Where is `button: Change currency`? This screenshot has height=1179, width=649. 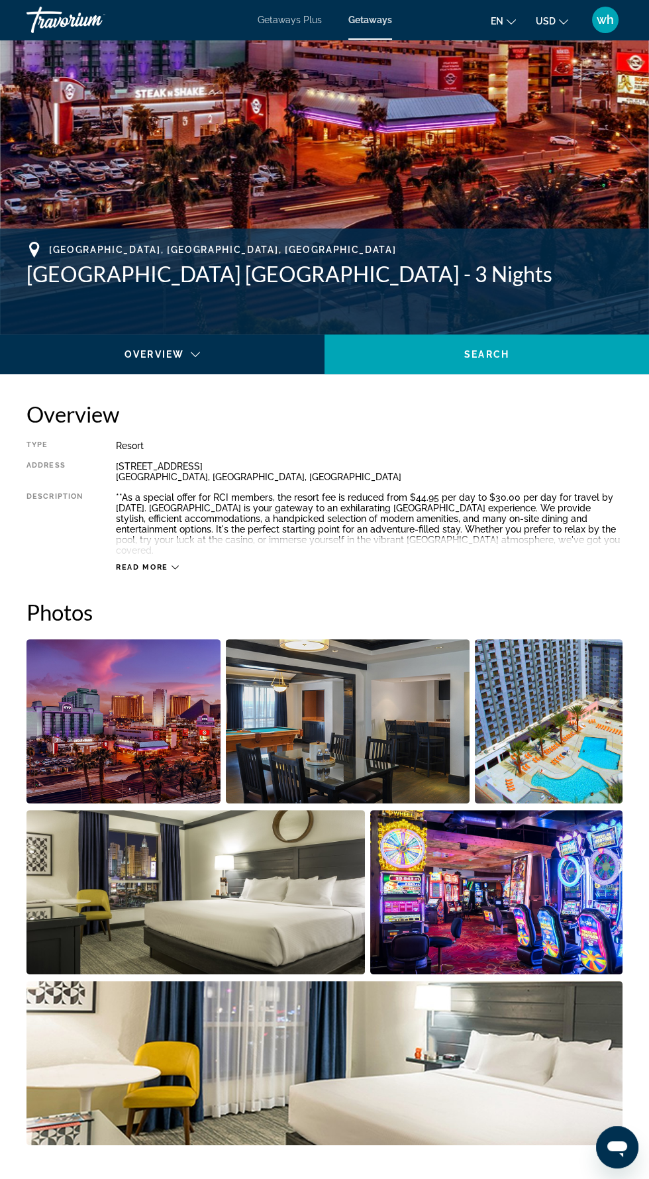
button: Change currency is located at coordinates (552, 21).